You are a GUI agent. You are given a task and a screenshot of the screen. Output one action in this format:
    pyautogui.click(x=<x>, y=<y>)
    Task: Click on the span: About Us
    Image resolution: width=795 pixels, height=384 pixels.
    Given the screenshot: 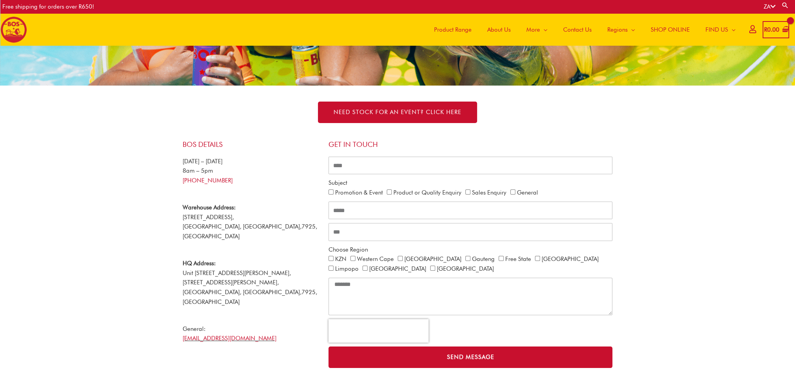 What is the action you would take?
    pyautogui.click(x=499, y=30)
    